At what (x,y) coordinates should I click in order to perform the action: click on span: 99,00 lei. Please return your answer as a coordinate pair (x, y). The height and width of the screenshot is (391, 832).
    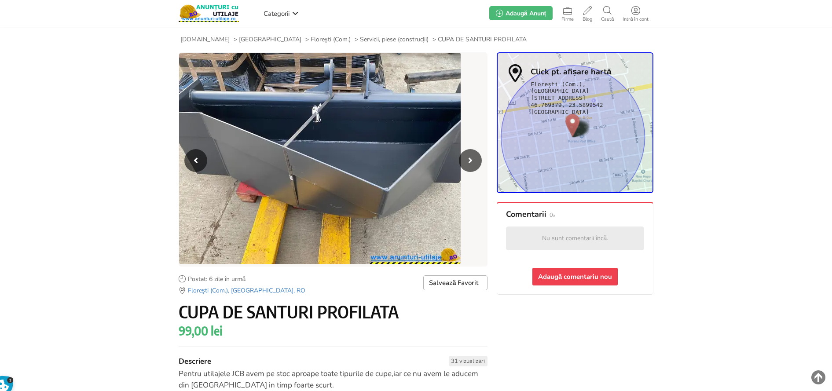
    Looking at the image, I should click on (201, 331).